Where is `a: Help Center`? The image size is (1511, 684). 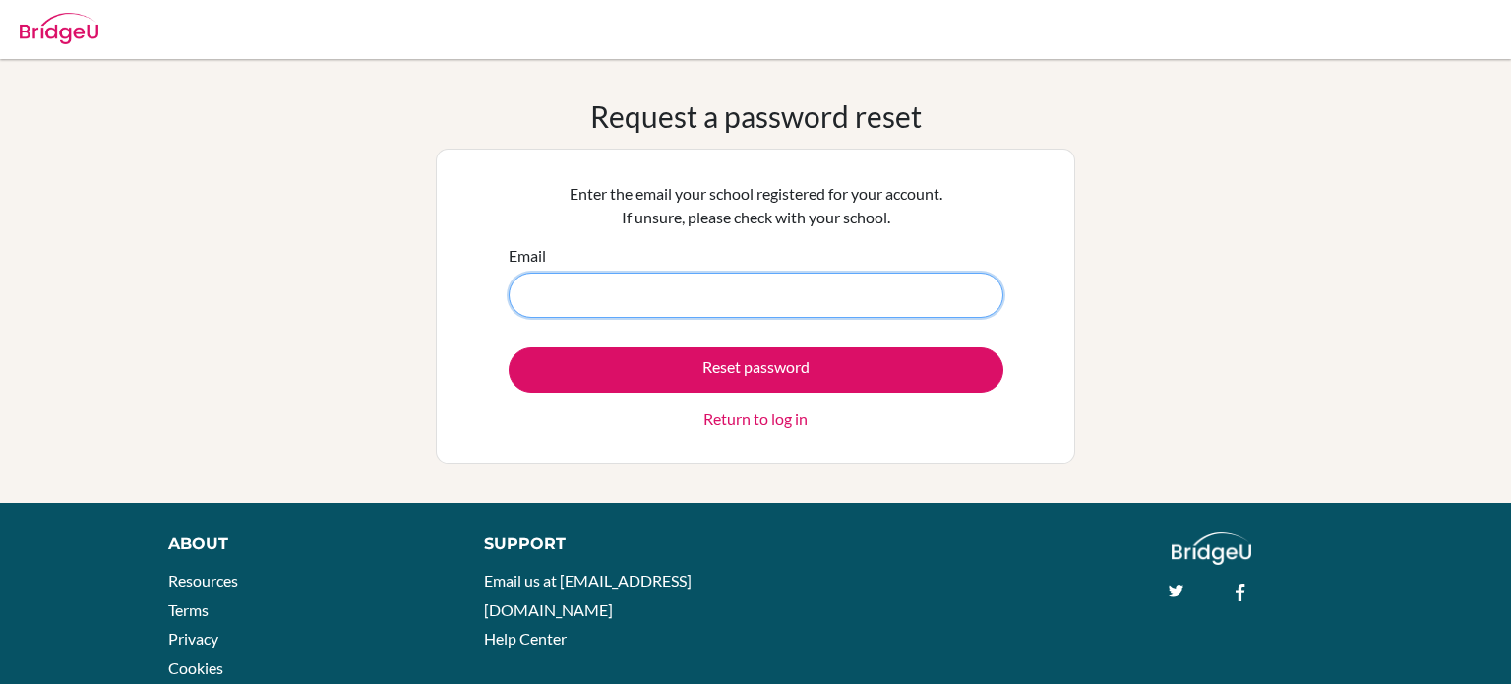
a: Help Center is located at coordinates (525, 638).